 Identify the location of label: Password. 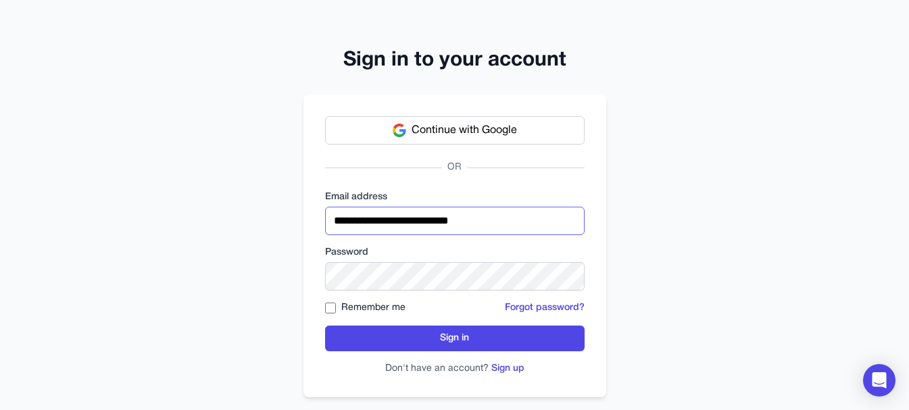
(455, 253).